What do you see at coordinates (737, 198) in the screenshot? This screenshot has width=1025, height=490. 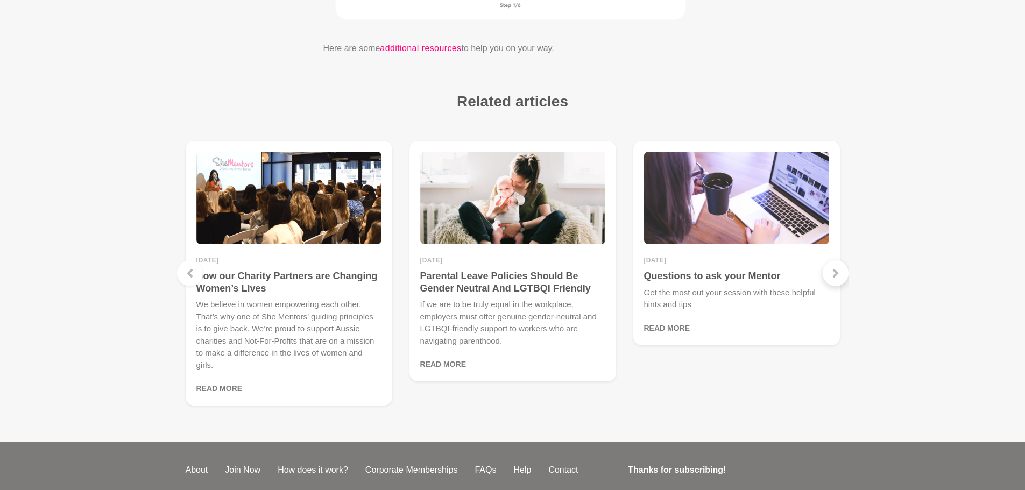 I see `img: Questions to ask your Mentor` at bounding box center [737, 198].